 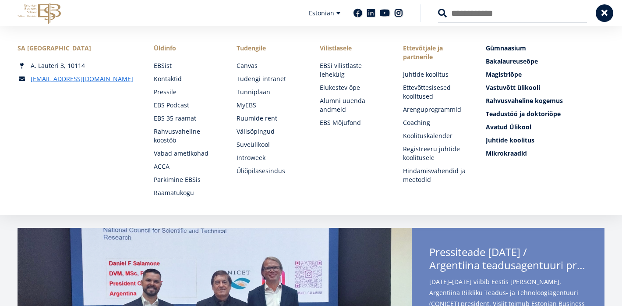 What do you see at coordinates (352, 70) in the screenshot?
I see `a: EBSi vilistlaste lehekülg` at bounding box center [352, 70].